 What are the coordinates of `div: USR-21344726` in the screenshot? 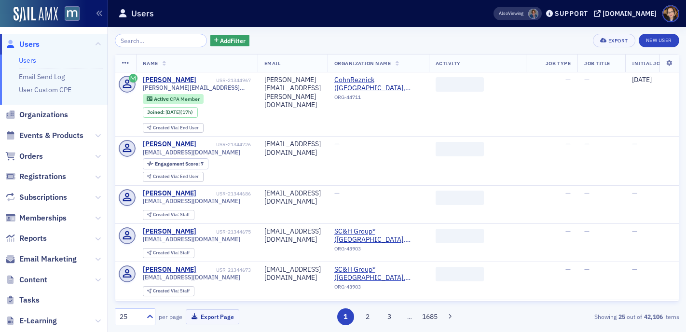 It's located at (224, 144).